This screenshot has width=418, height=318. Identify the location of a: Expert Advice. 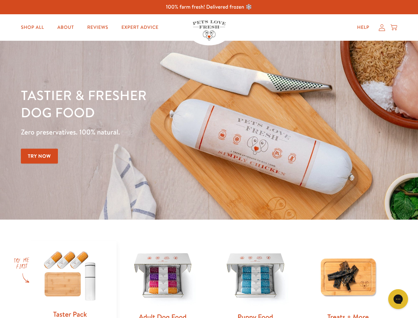
(140, 27).